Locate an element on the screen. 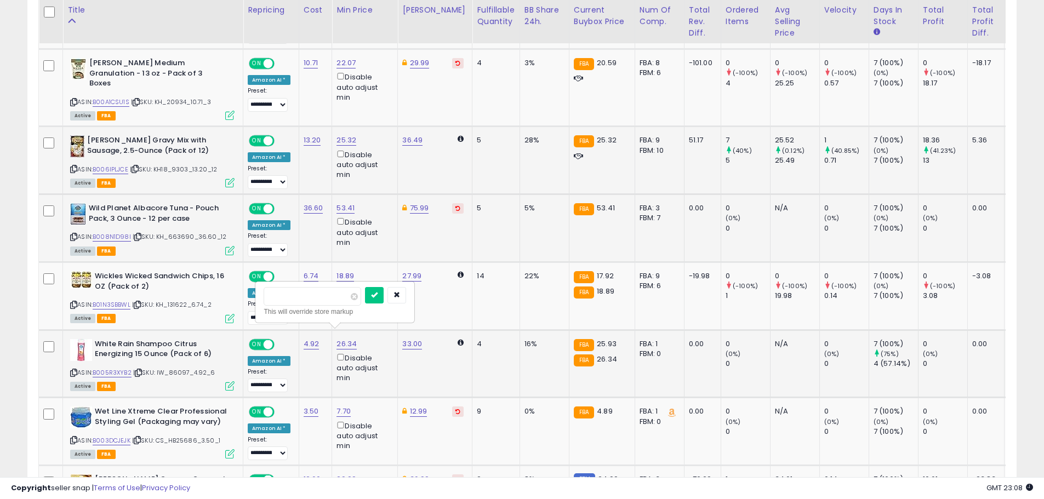 The height and width of the screenshot is (499, 1044). div: 3% is located at coordinates (543, 63).